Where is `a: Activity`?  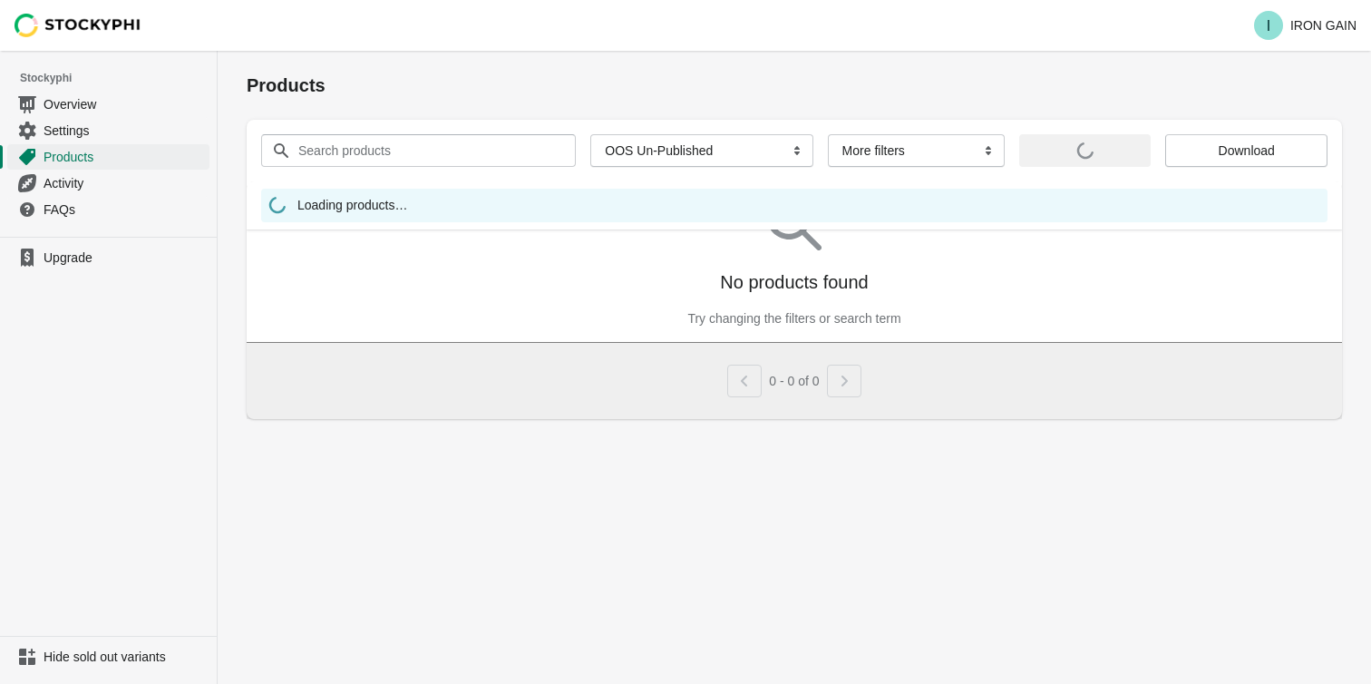
a: Activity is located at coordinates (108, 182).